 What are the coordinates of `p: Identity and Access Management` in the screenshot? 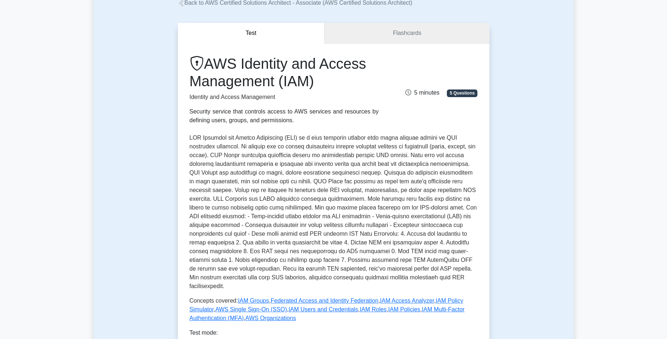 It's located at (284, 97).